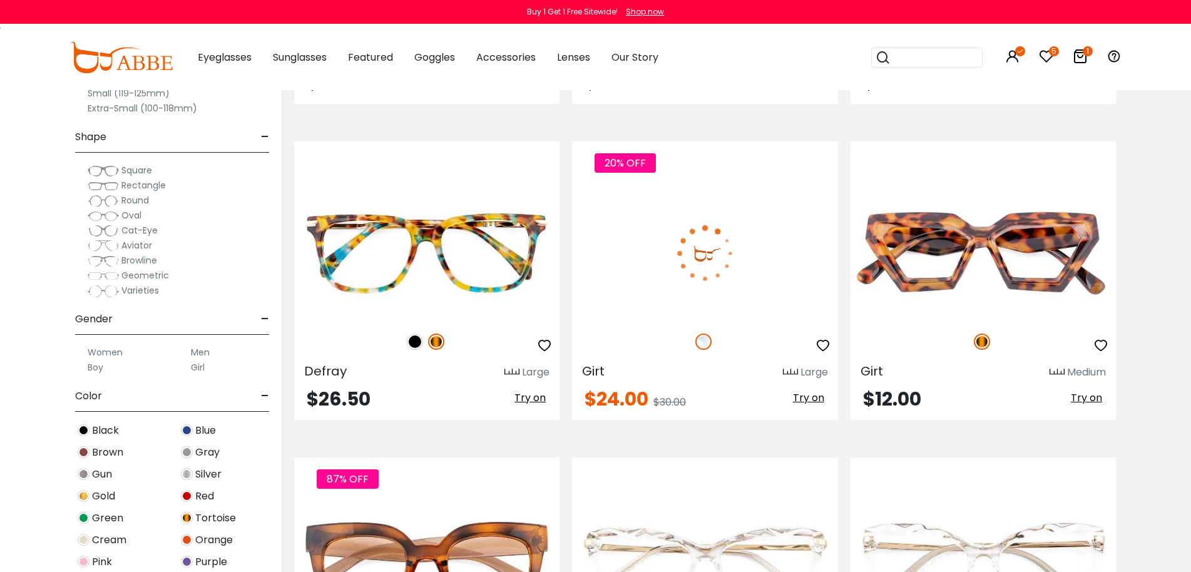  Describe the element at coordinates (506, 57) in the screenshot. I see `span: Accessories` at that location.